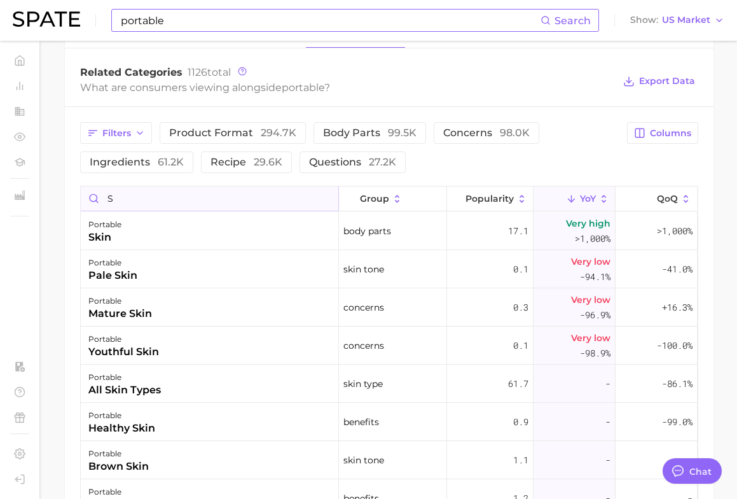  Describe the element at coordinates (521, 307) in the screenshot. I see `span: 0.3` at that location.